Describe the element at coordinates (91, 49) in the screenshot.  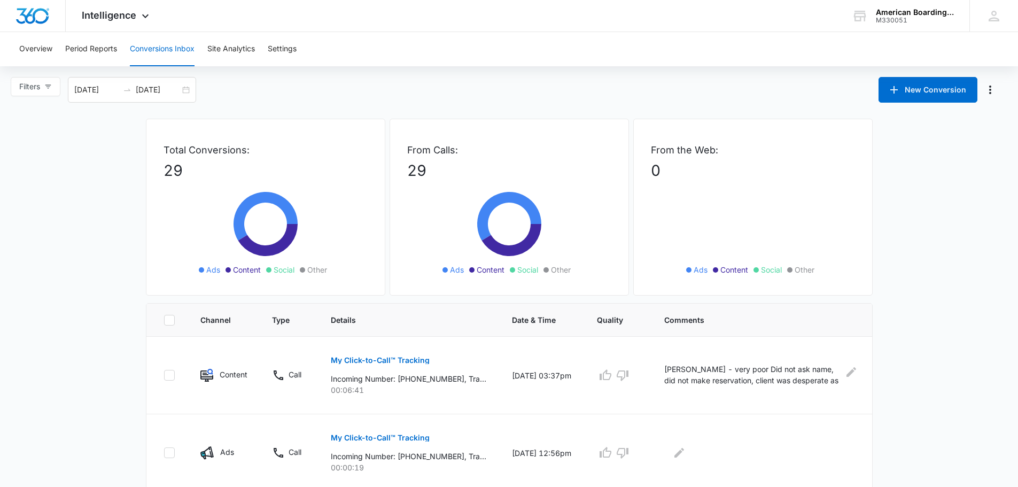
I see `button: Period Reports` at that location.